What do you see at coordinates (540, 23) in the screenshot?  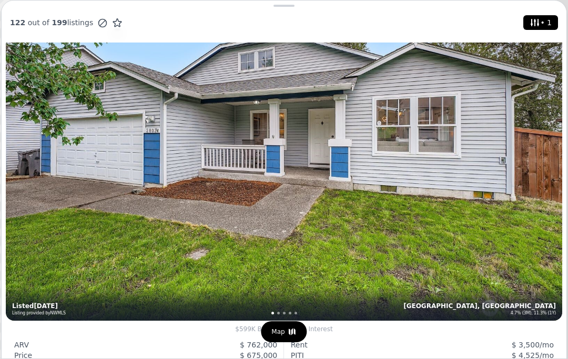 I see `span: • 1` at bounding box center [540, 23].